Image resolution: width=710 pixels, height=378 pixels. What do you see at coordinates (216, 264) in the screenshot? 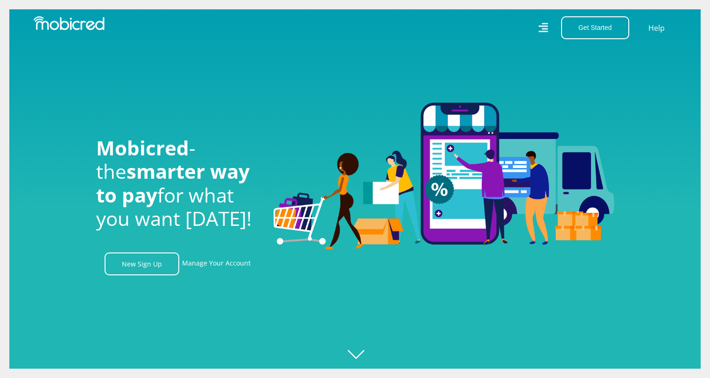
I see `a: Manage Your Account` at bounding box center [216, 264].